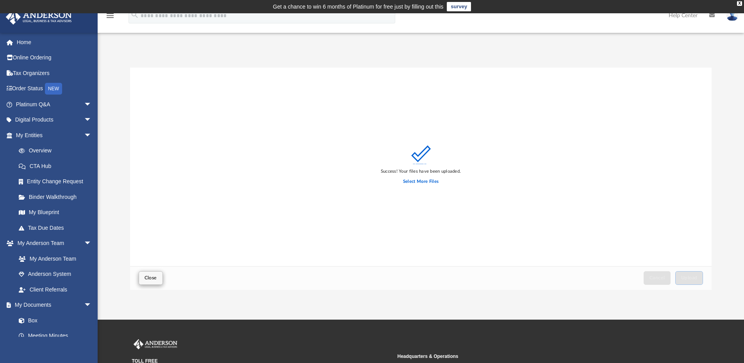 The height and width of the screenshot is (363, 744). What do you see at coordinates (57, 197) in the screenshot?
I see `a: Binder Walkthrough` at bounding box center [57, 197].